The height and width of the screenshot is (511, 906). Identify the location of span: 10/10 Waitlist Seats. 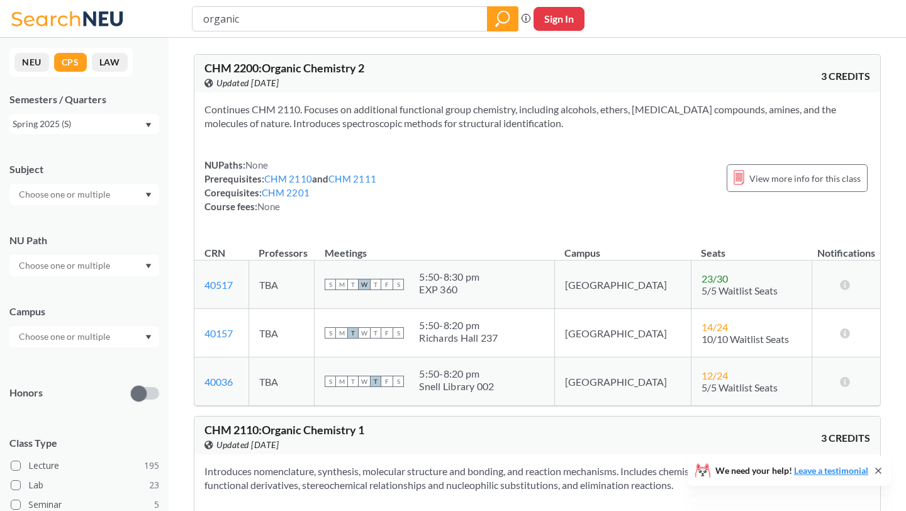
(745, 339).